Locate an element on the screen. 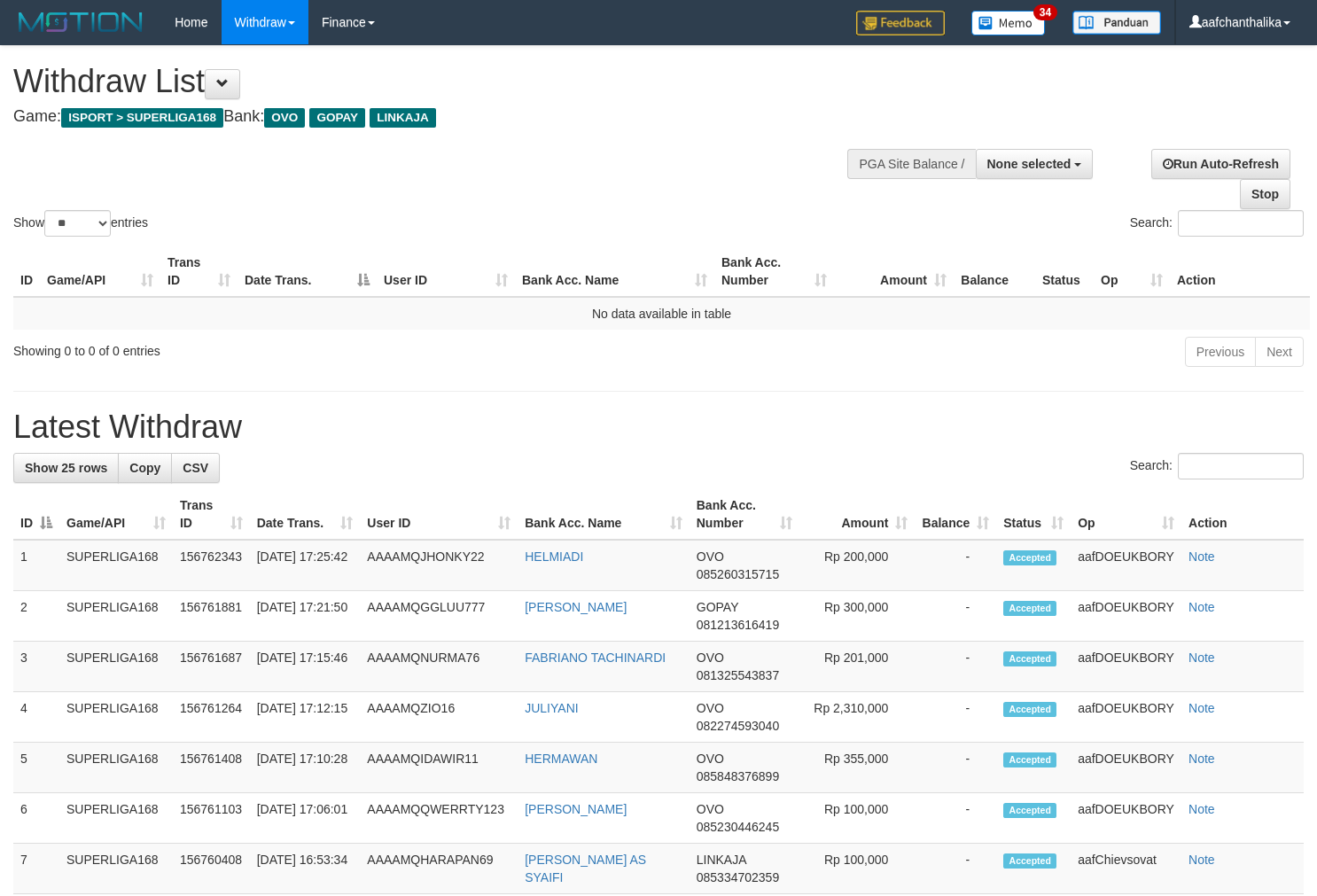 The image size is (1317, 896). input: Search: is located at coordinates (1241, 223).